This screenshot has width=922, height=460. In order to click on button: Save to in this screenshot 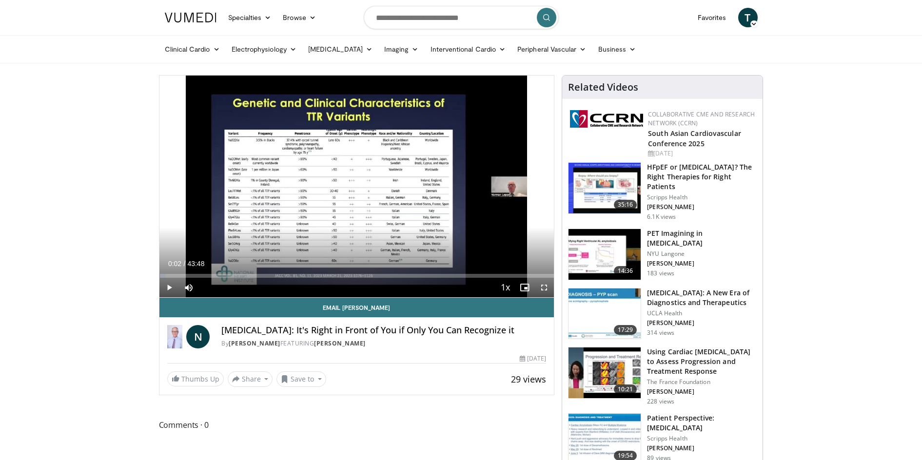, I will do `click(301, 379)`.